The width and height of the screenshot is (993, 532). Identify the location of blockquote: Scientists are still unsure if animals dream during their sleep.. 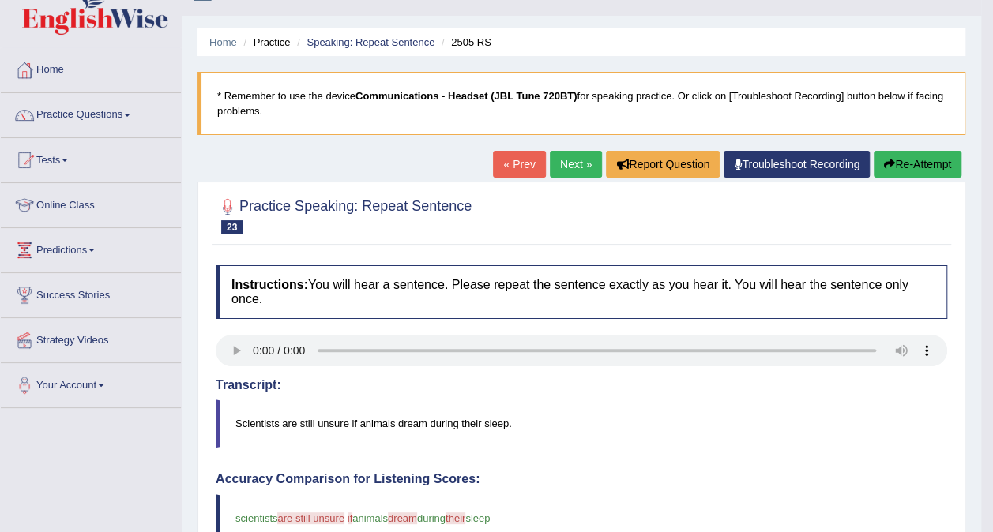
(581, 423).